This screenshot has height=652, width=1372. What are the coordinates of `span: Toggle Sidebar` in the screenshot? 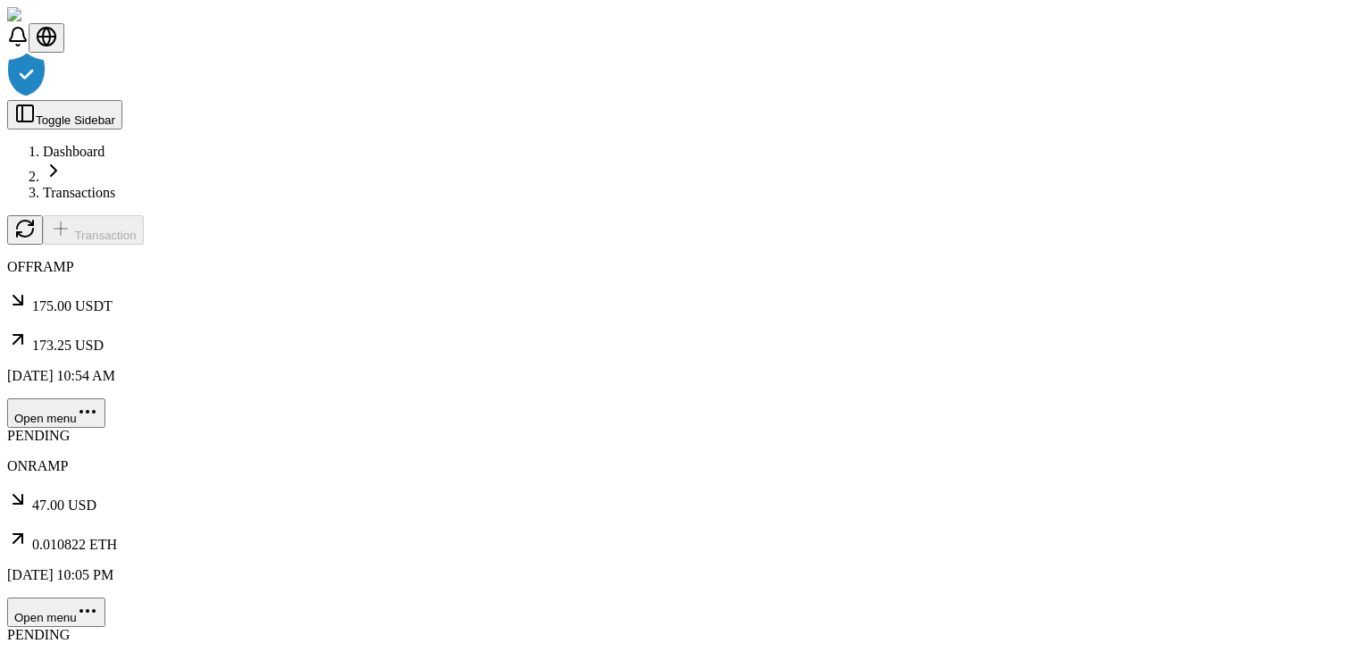 It's located at (75, 120).